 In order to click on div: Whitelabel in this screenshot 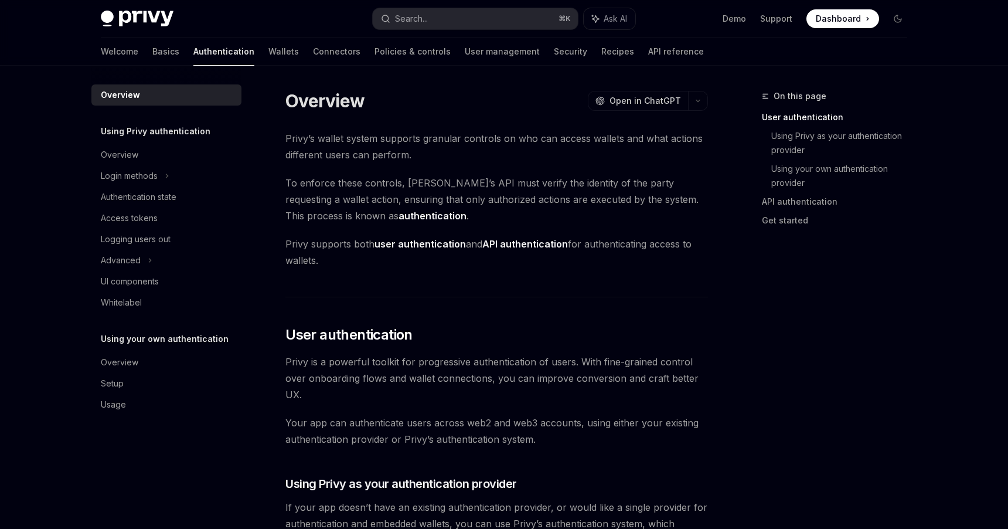, I will do `click(121, 302)`.